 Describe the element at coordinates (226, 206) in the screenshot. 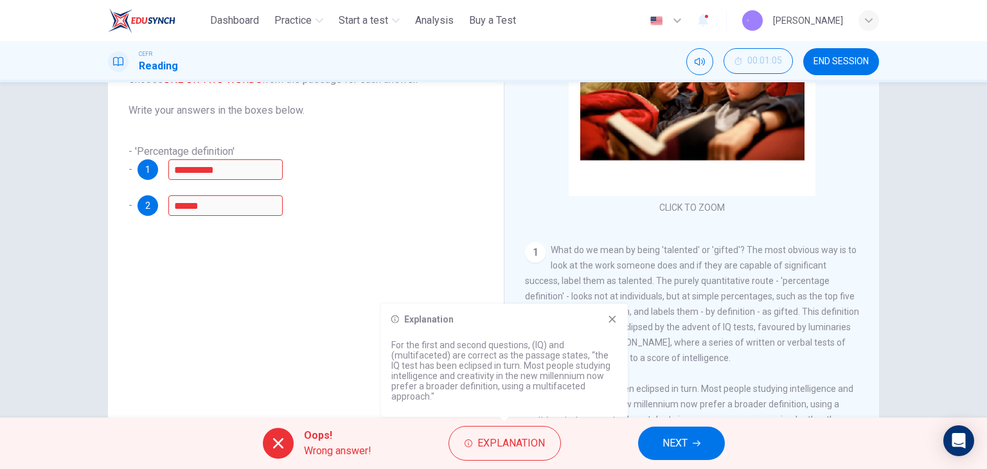

I see `input: multifaceted; multifaceted approach;` at that location.